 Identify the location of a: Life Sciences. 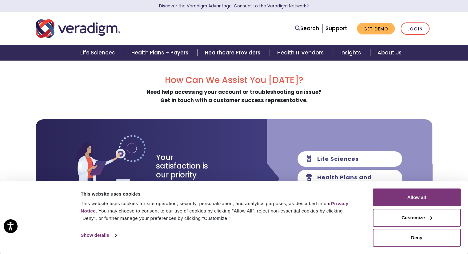
(98, 53).